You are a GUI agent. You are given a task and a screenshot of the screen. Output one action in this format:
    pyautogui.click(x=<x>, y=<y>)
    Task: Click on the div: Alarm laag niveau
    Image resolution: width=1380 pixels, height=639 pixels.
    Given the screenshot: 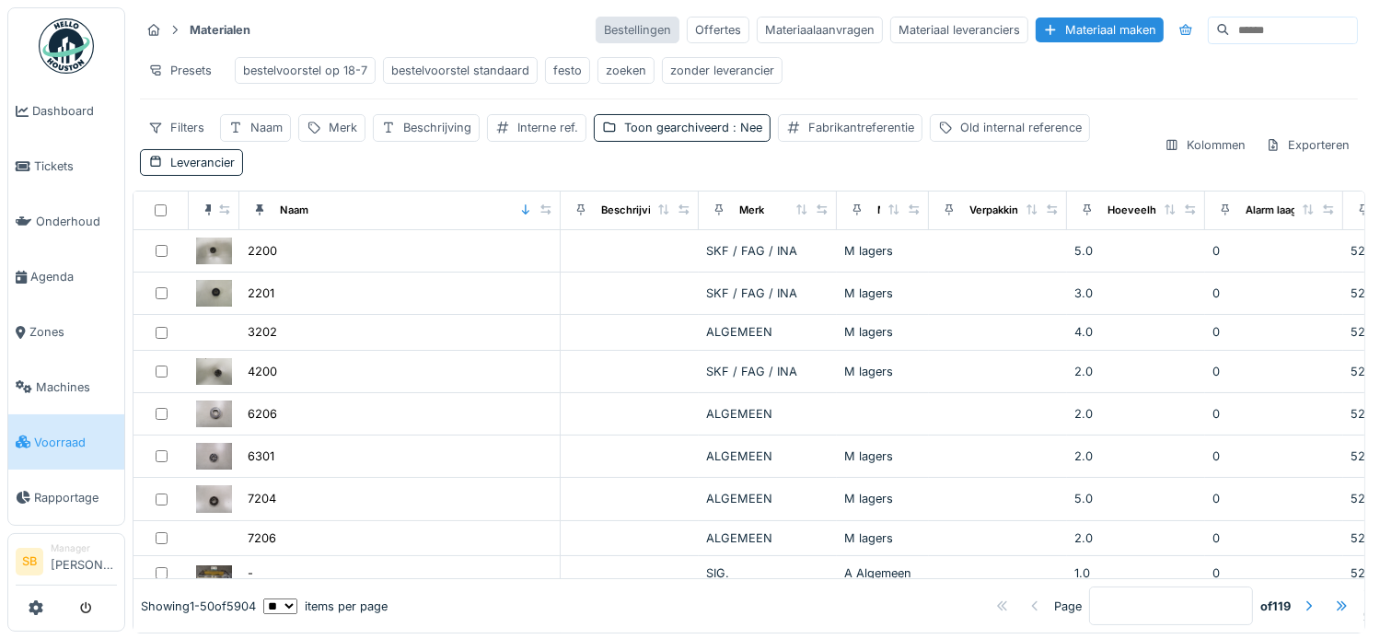 What is the action you would take?
    pyautogui.click(x=1290, y=210)
    